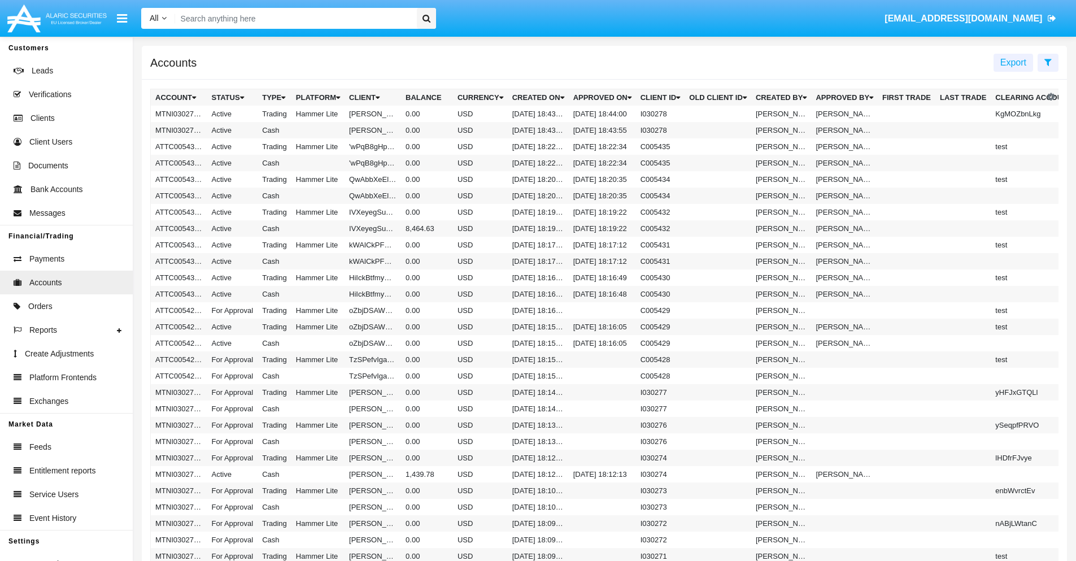  Describe the element at coordinates (781, 98) in the screenshot. I see `th: Created By` at that location.